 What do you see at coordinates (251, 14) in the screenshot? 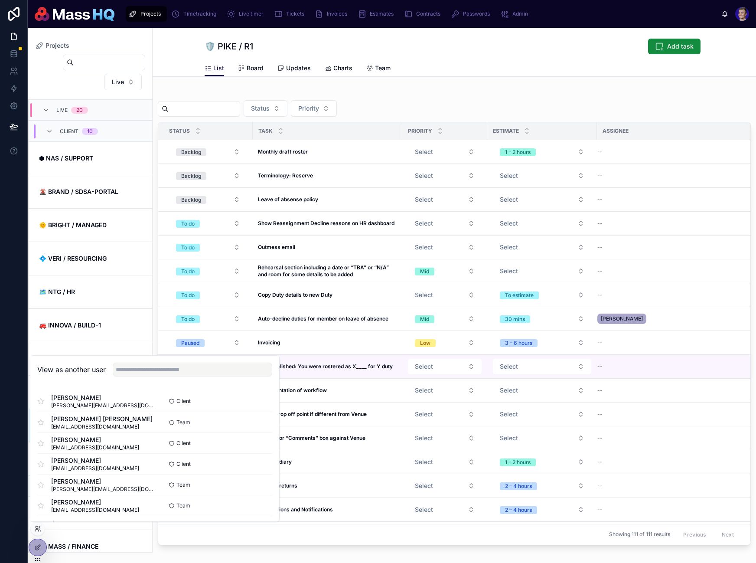
I see `span: Live timer` at bounding box center [251, 14].